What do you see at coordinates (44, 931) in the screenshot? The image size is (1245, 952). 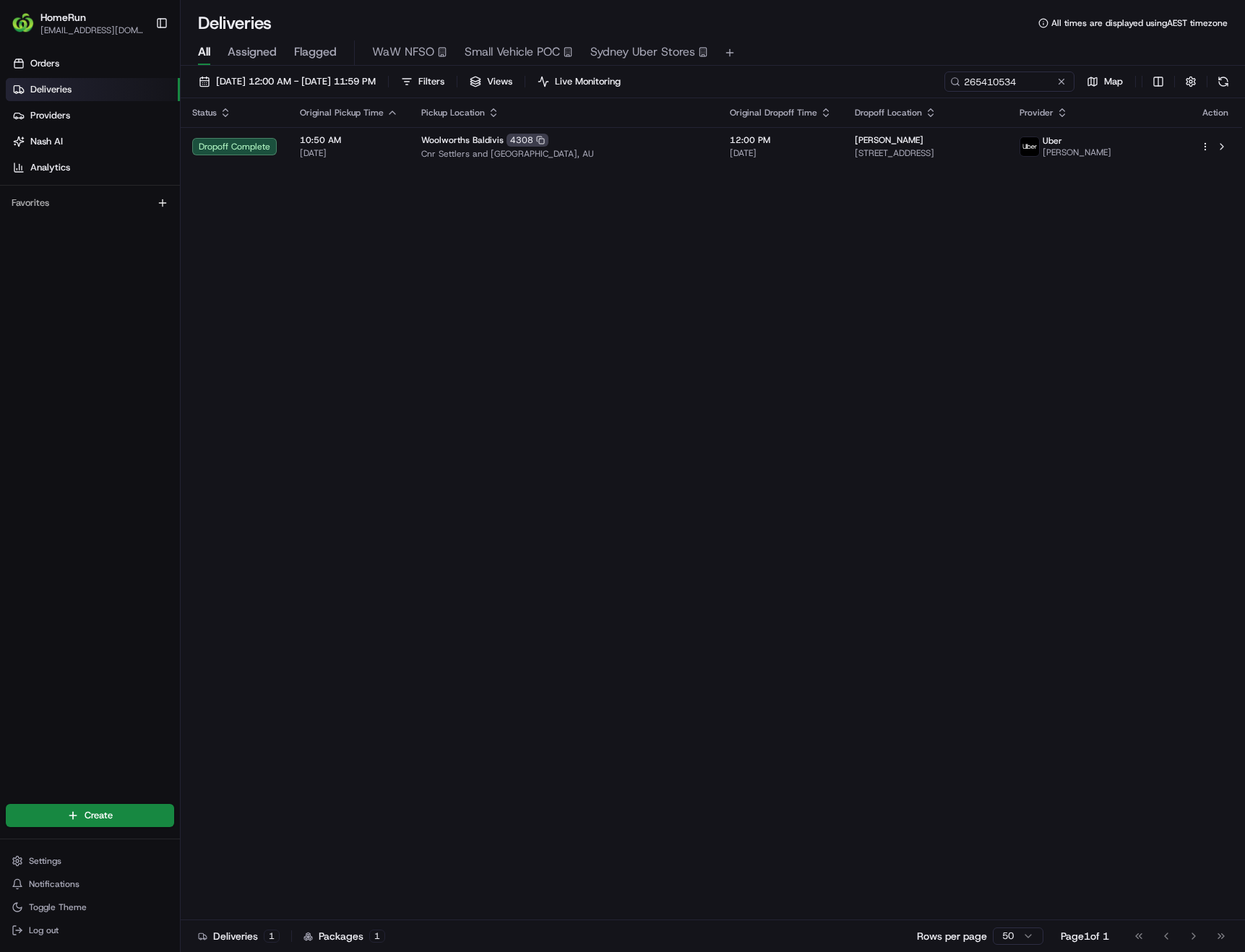 I see `span: Log out` at bounding box center [44, 931].